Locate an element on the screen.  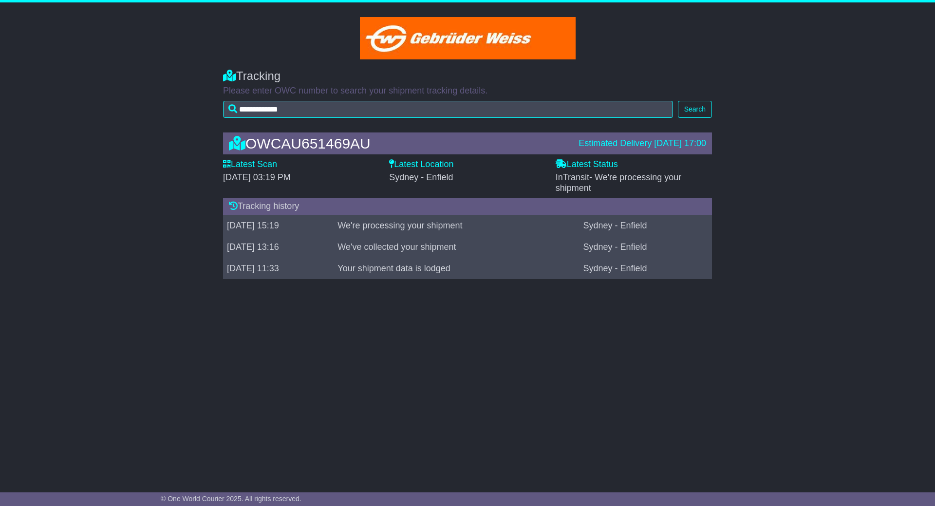
span: Sydney - Enfield is located at coordinates (421, 177).